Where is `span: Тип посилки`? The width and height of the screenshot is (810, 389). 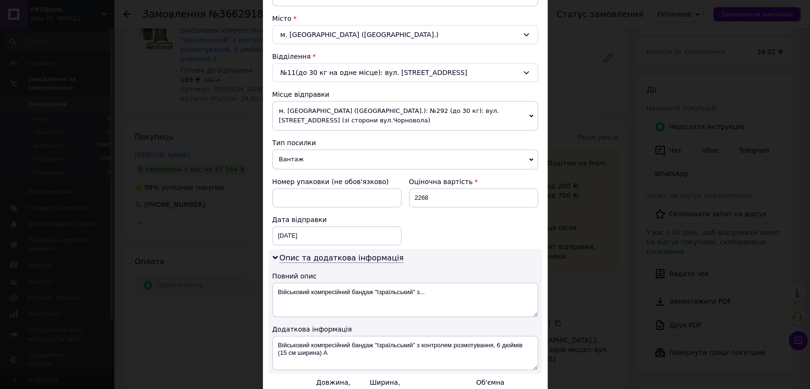
span: Тип посилки is located at coordinates (294, 143).